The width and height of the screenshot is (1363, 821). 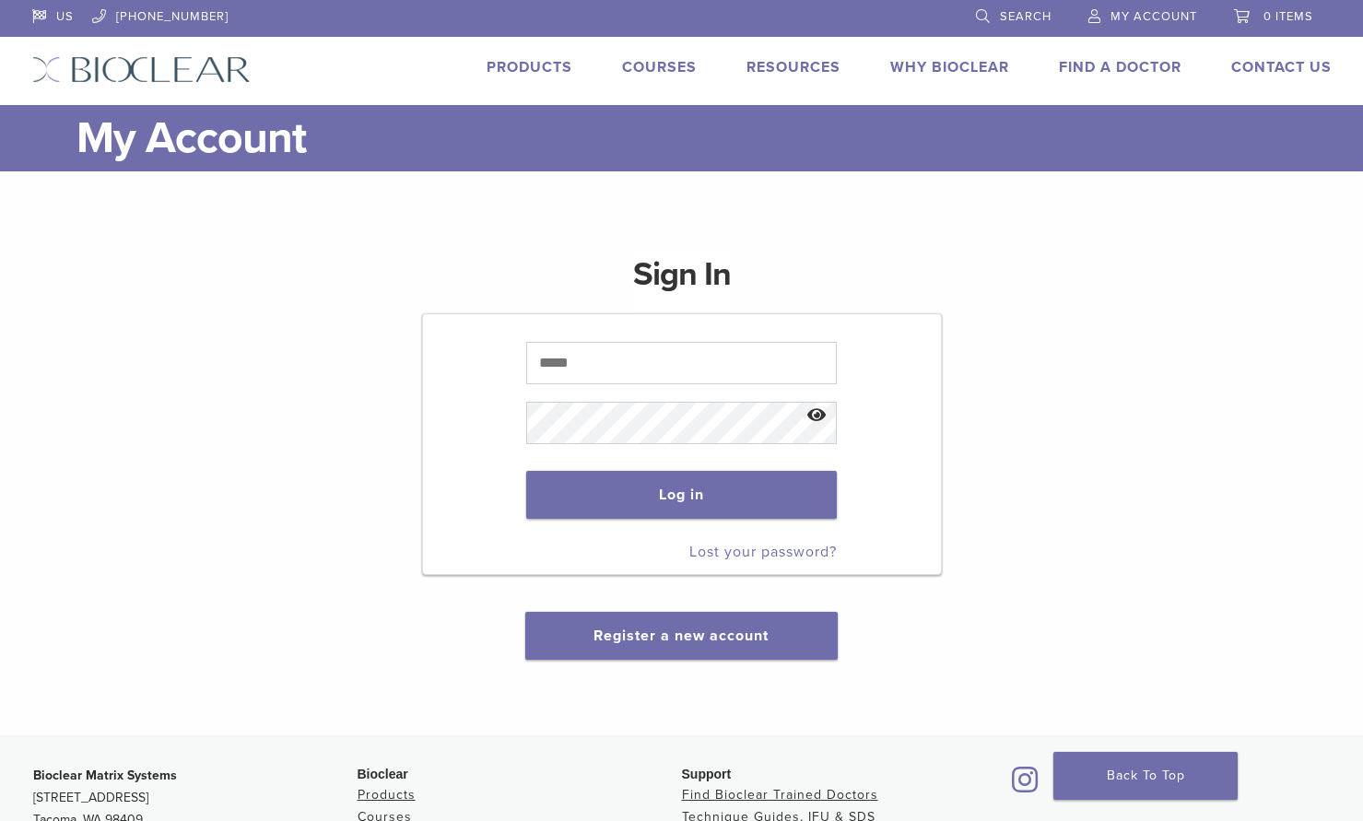 I want to click on button: Show password, so click(x=816, y=415).